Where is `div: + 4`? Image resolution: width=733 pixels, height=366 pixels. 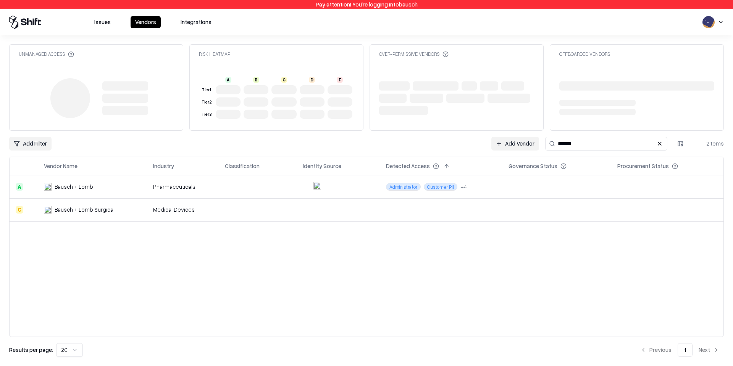 div: + 4 is located at coordinates (463, 187).